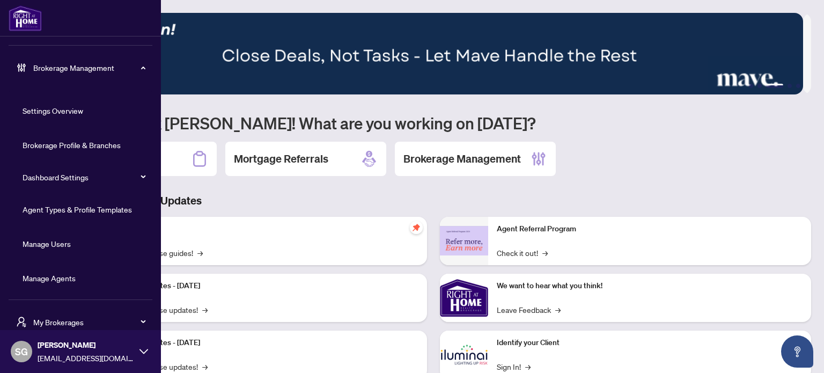 The width and height of the screenshot is (824, 373). What do you see at coordinates (21, 322) in the screenshot?
I see `span: user-switch` at bounding box center [21, 322].